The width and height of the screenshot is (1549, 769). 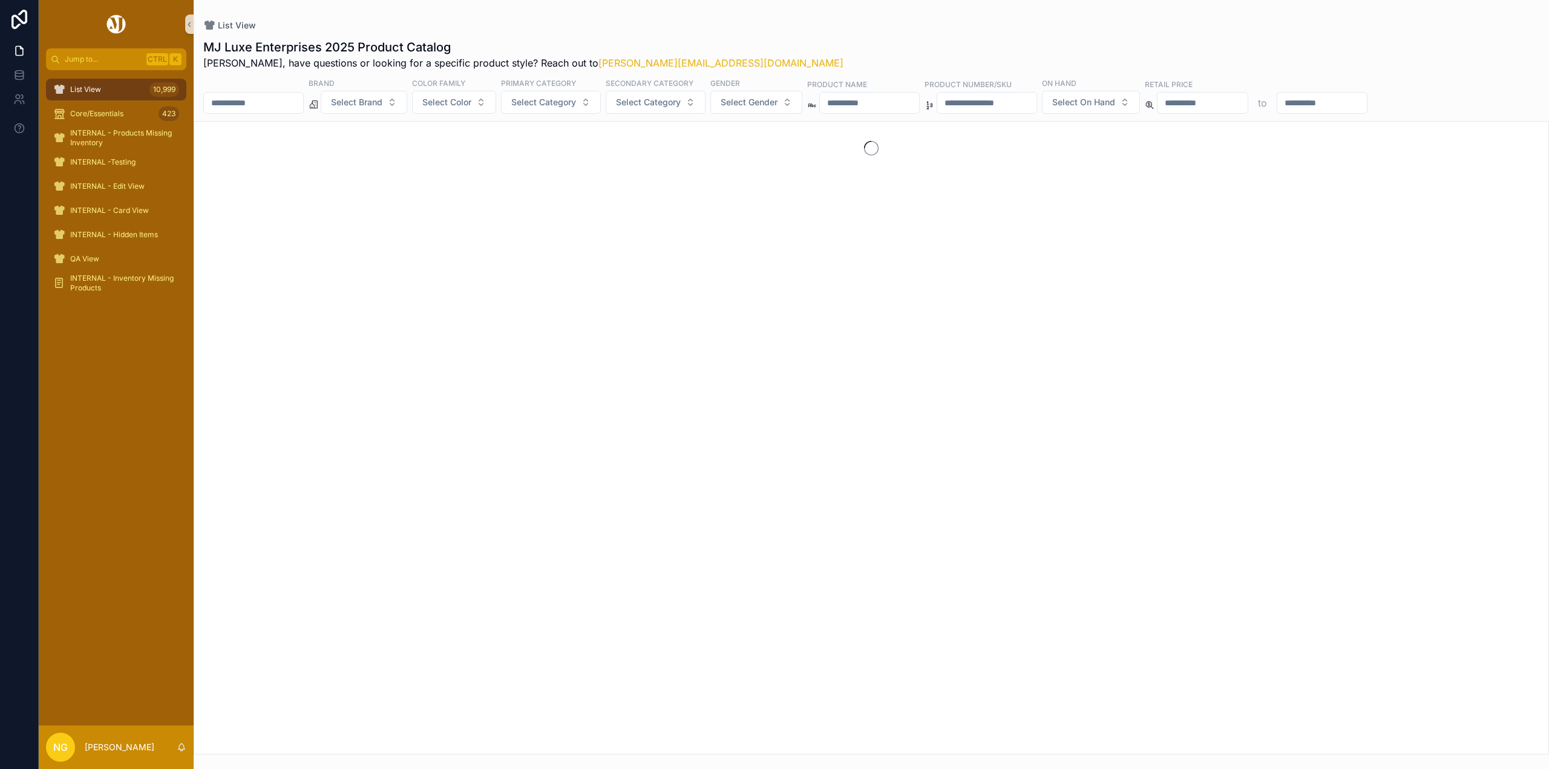 I want to click on a: INTERNAL - Products Missing Inventory, so click(x=116, y=138).